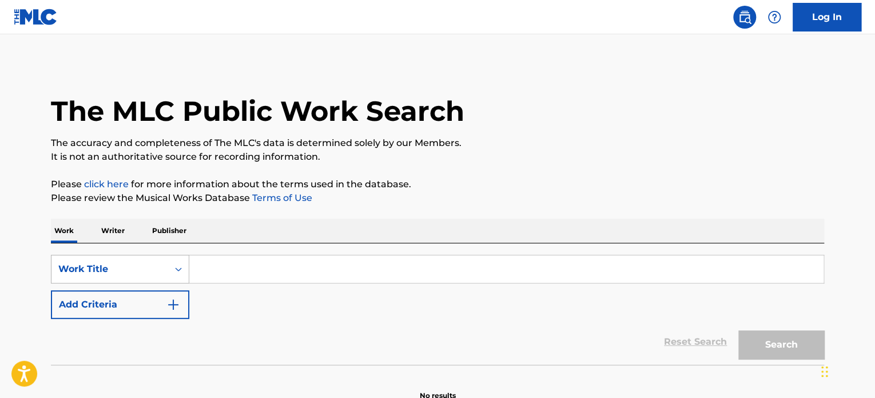 The height and width of the screenshot is (398, 875). Describe the element at coordinates (113, 231) in the screenshot. I see `p: Writer` at that location.